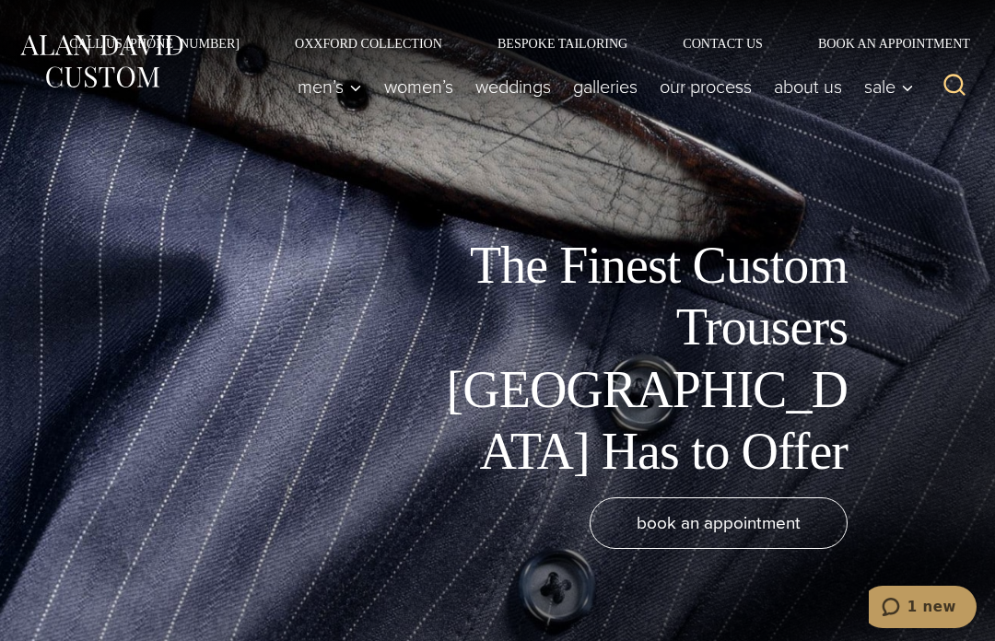 Image resolution: width=995 pixels, height=641 pixels. Describe the element at coordinates (418, 87) in the screenshot. I see `a: Women’s` at that location.